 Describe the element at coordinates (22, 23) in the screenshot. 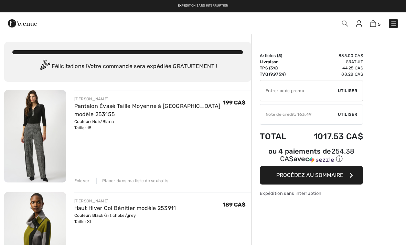

I see `img: 1ère Avenue` at that location.